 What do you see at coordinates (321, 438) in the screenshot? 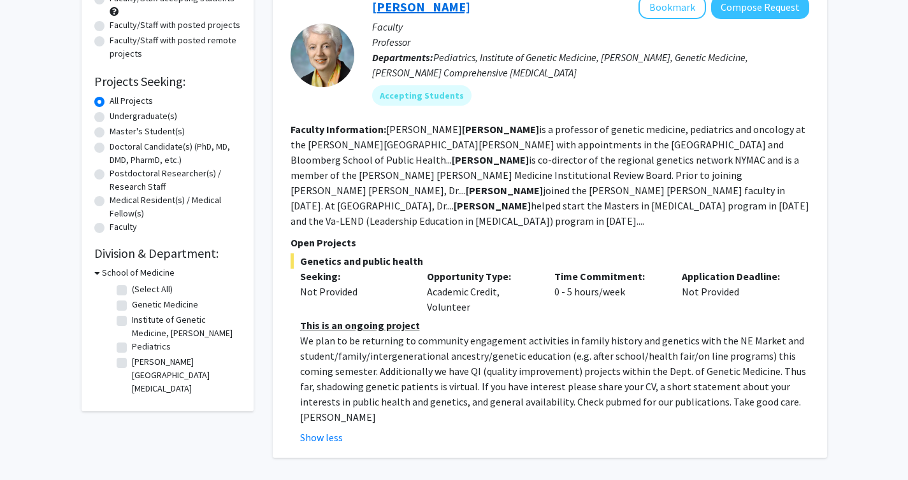
I see `button: Show less` at bounding box center [321, 438].